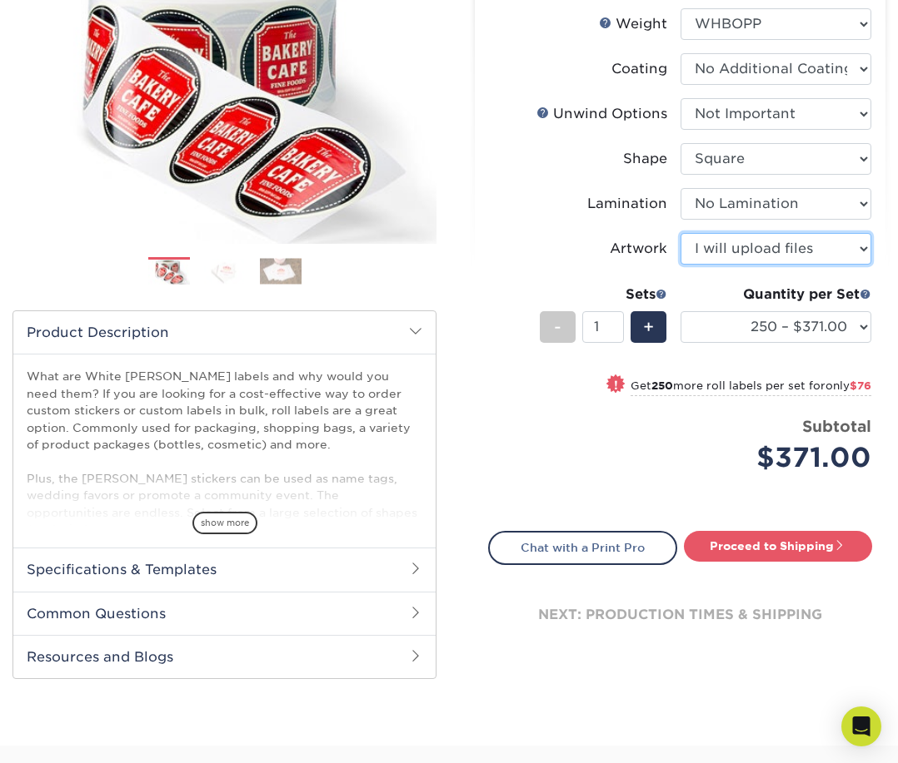  What do you see at coordinates (836, 426) in the screenshot?
I see `strong: Subtotal` at bounding box center [836, 426].